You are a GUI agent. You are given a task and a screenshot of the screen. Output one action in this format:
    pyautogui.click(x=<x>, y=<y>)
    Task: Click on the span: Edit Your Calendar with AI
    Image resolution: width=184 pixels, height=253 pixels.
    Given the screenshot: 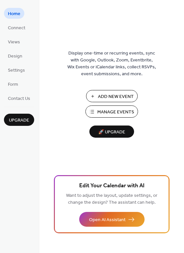 What is the action you would take?
    pyautogui.click(x=112, y=186)
    